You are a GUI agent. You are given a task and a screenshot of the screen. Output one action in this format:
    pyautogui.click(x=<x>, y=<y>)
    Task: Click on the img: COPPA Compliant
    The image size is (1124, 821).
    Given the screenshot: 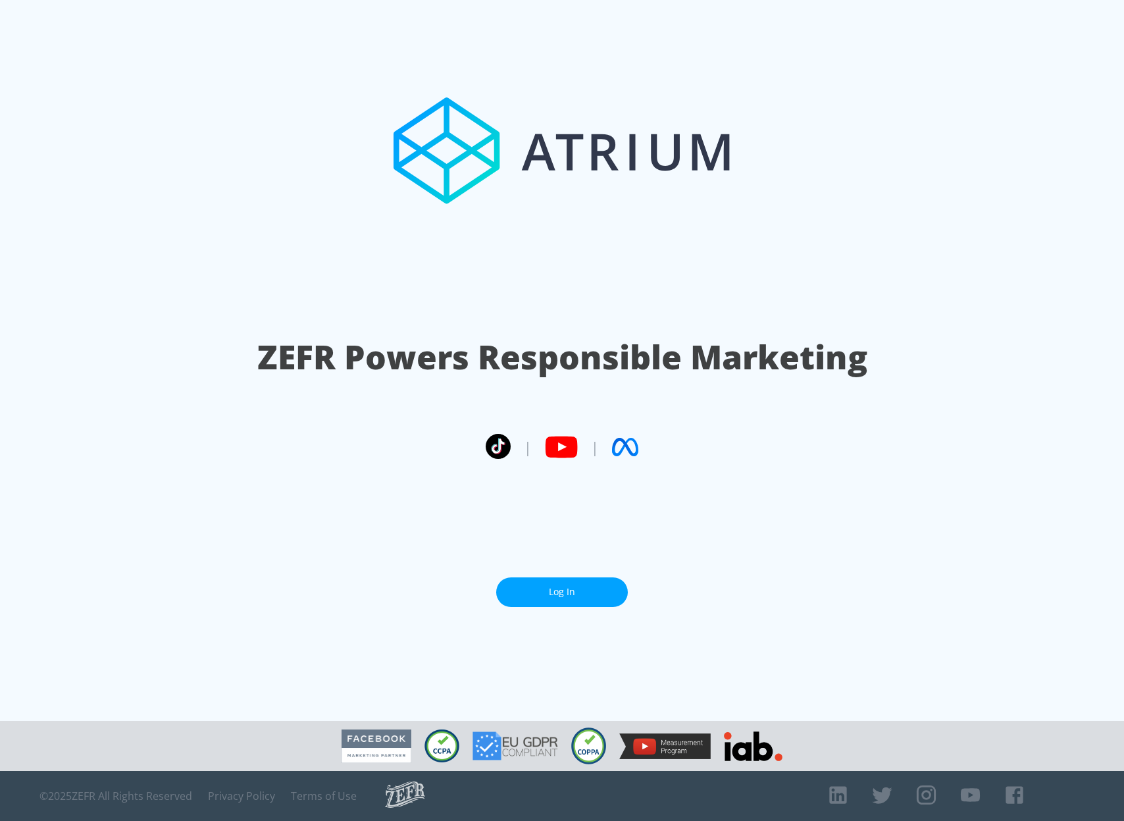 What is the action you would take?
    pyautogui.click(x=589, y=746)
    